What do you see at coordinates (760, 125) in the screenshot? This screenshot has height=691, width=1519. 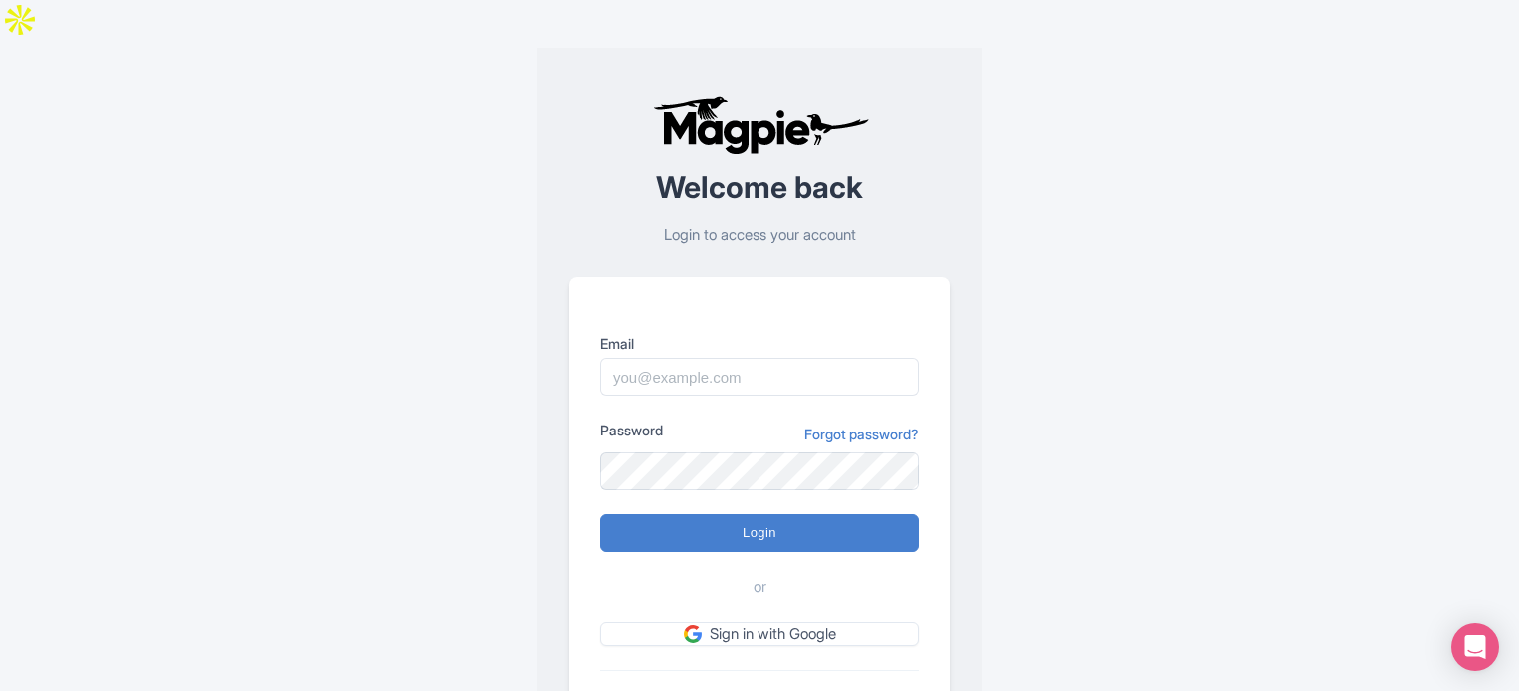 I see `img: logo-ab69f6fb50320c5b225c76a69d11143b.png` at bounding box center [760, 125].